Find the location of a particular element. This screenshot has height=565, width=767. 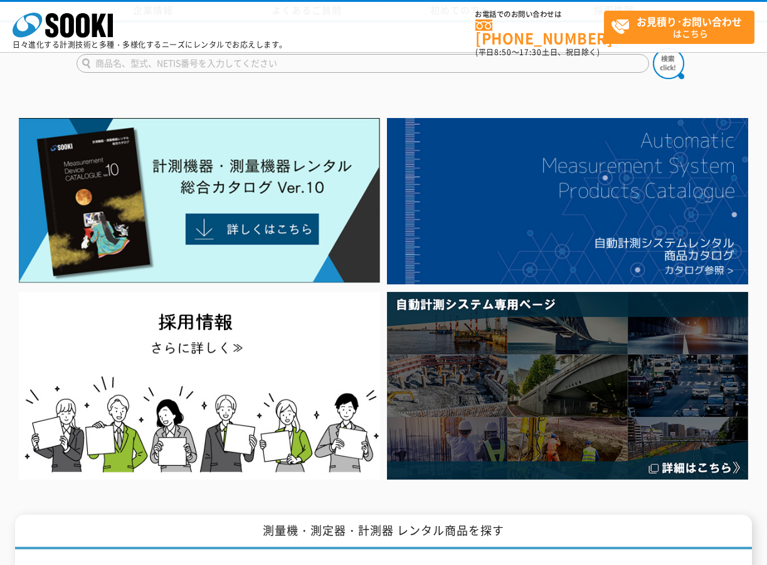

a: お見積り･お問い合わせはこちら is located at coordinates (679, 27).